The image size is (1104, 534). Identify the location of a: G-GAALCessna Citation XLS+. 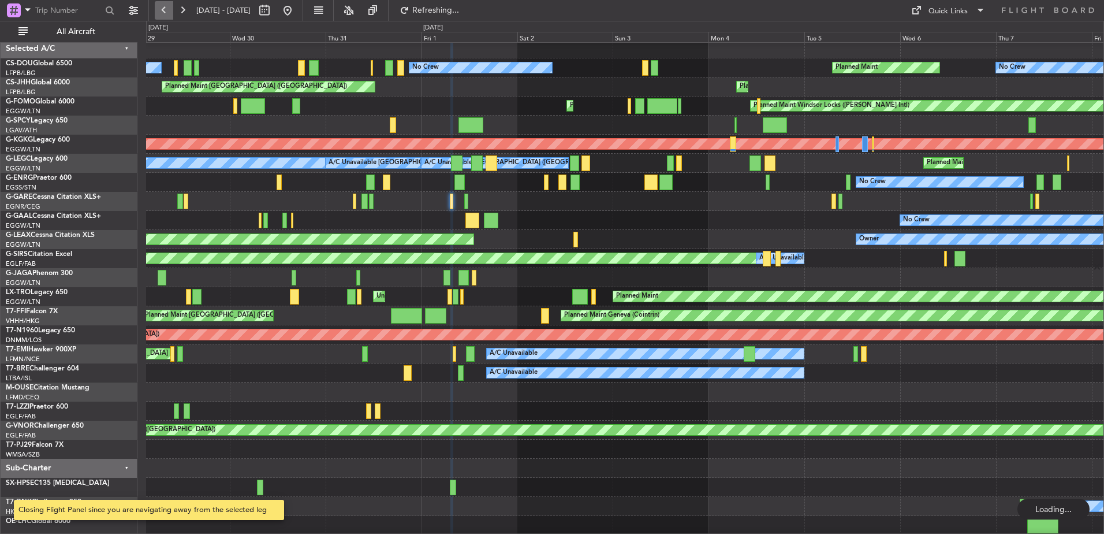
(53, 216).